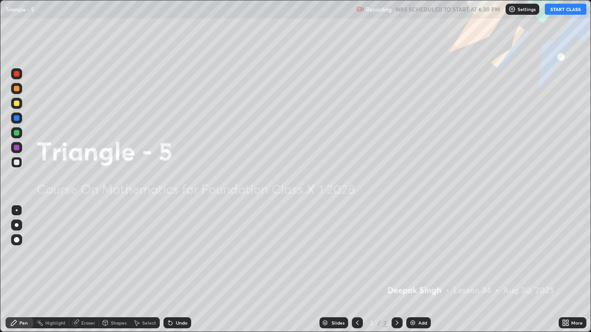  Describe the element at coordinates (565, 9) in the screenshot. I see `button: START CLASS` at that location.